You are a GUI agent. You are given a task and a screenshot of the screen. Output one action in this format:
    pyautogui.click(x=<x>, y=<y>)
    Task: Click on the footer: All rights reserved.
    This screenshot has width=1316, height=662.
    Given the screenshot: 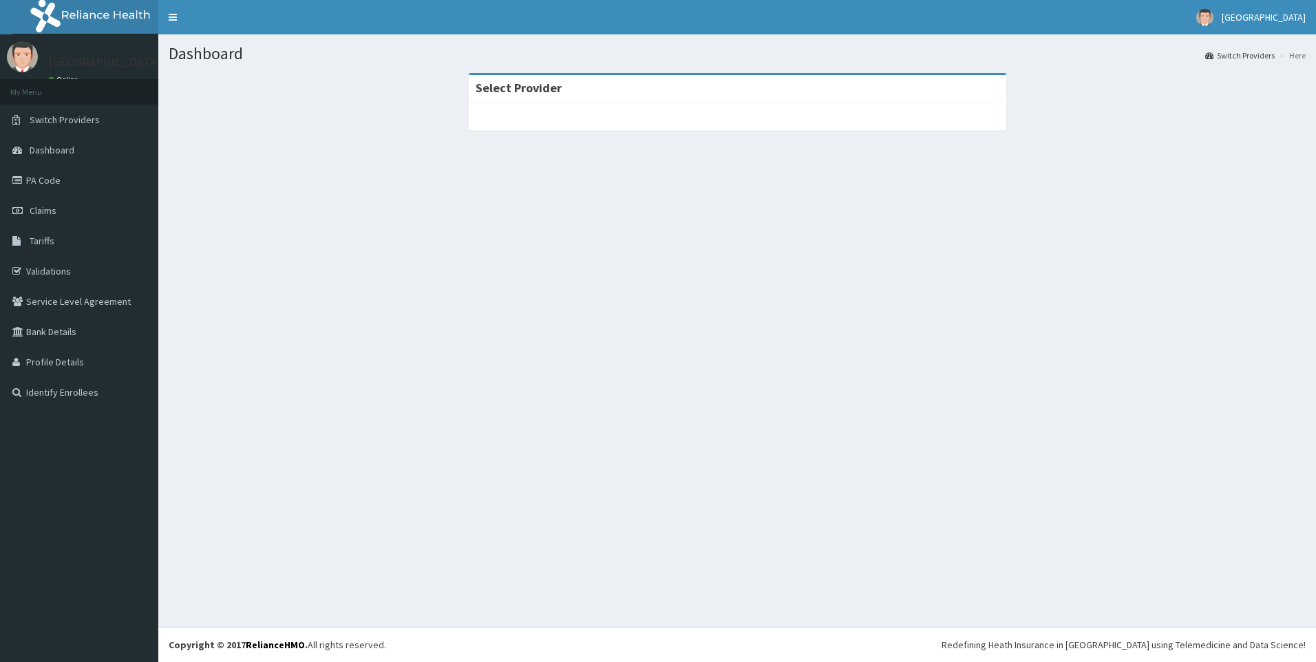 What is the action you would take?
    pyautogui.click(x=737, y=644)
    